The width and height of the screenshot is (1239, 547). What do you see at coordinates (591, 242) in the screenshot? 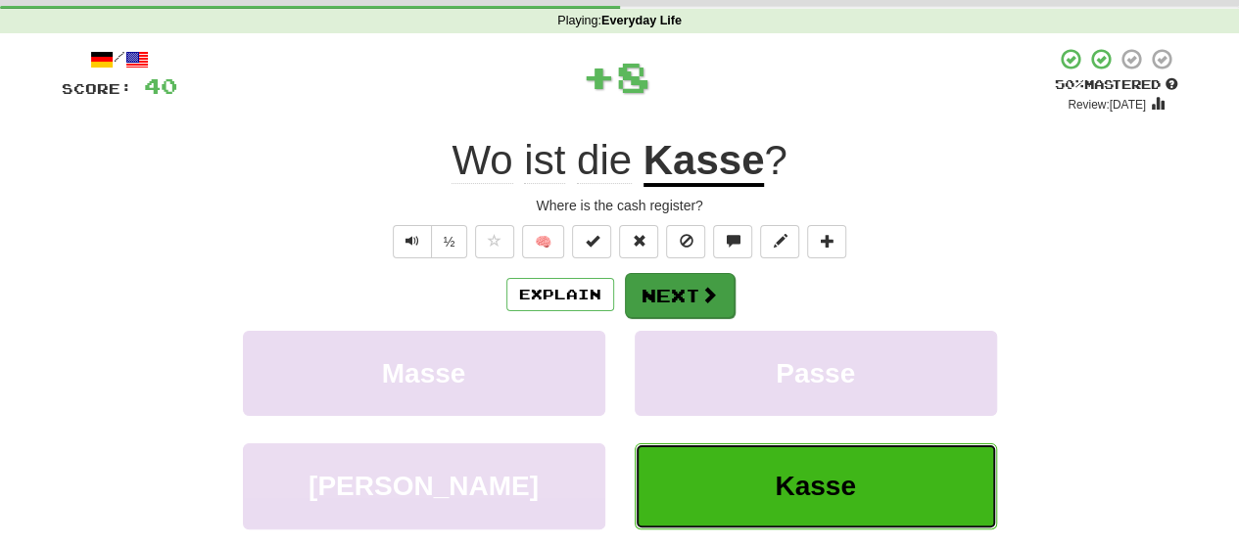
I see `button: Set this sentence to 100% Mastered (alt+m)` at bounding box center [591, 242].